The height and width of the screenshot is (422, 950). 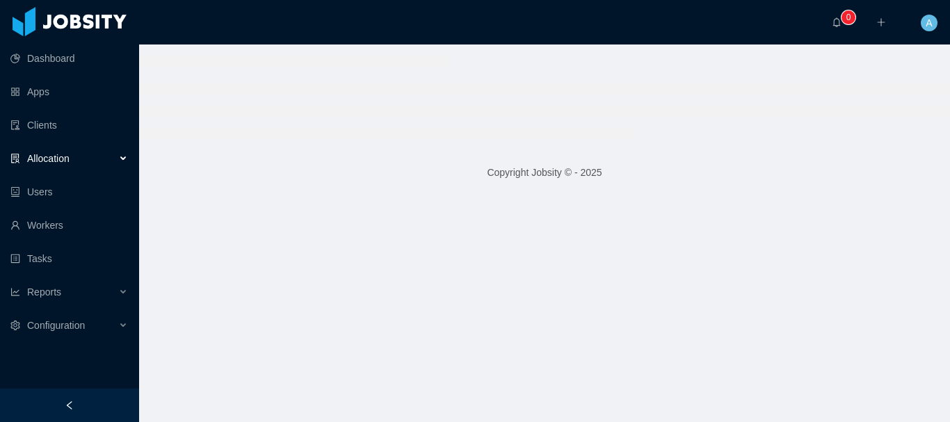 I want to click on a: icon: auditClients, so click(x=69, y=125).